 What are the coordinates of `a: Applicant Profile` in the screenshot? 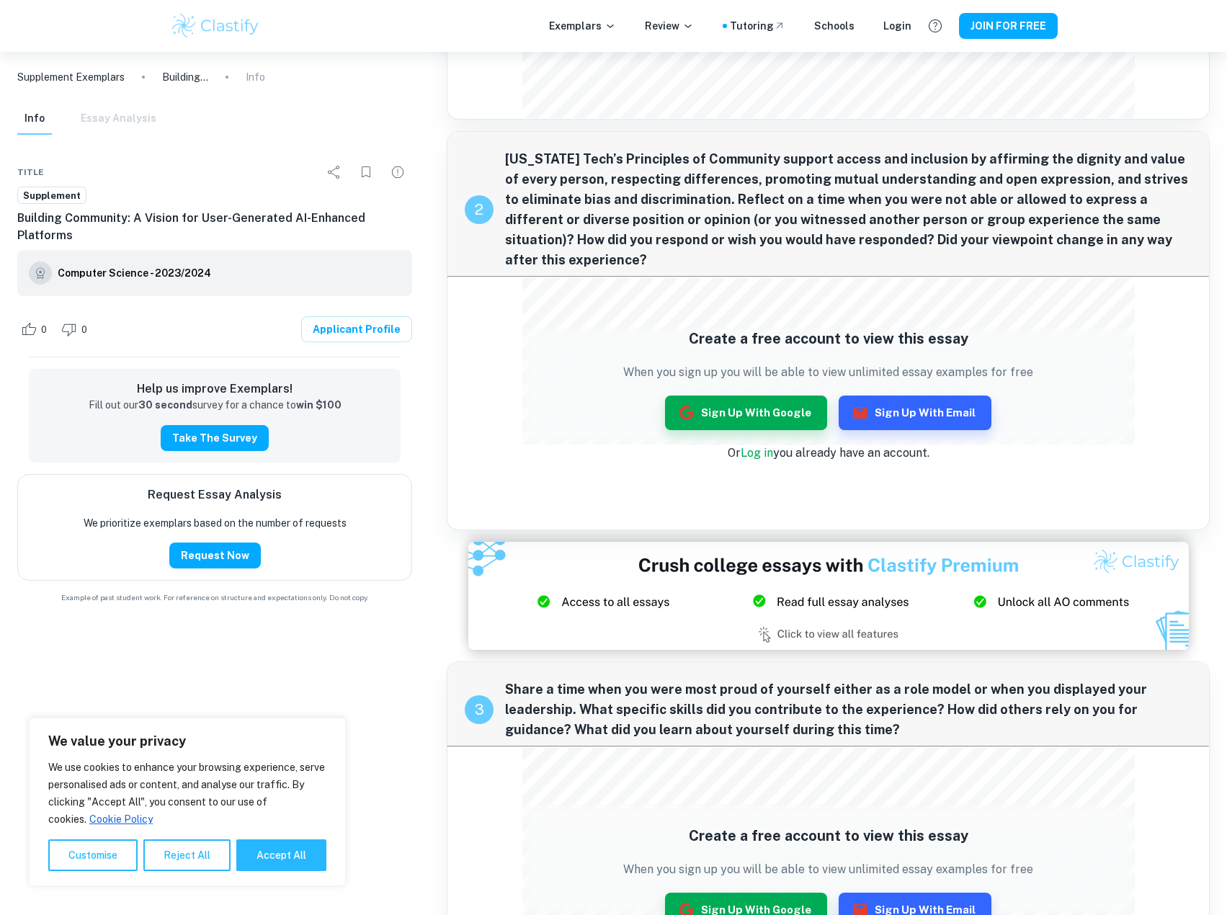 It's located at (357, 329).